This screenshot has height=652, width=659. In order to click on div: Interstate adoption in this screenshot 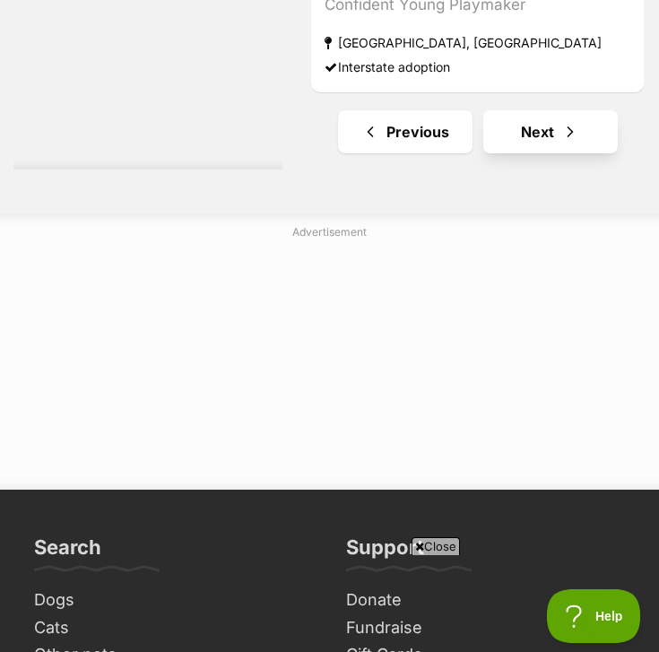, I will do `click(477, 66)`.